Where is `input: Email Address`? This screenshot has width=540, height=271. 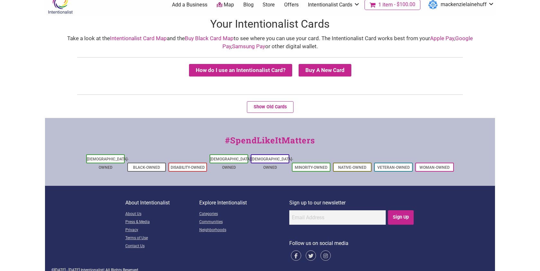 input: Email Address is located at coordinates (338, 217).